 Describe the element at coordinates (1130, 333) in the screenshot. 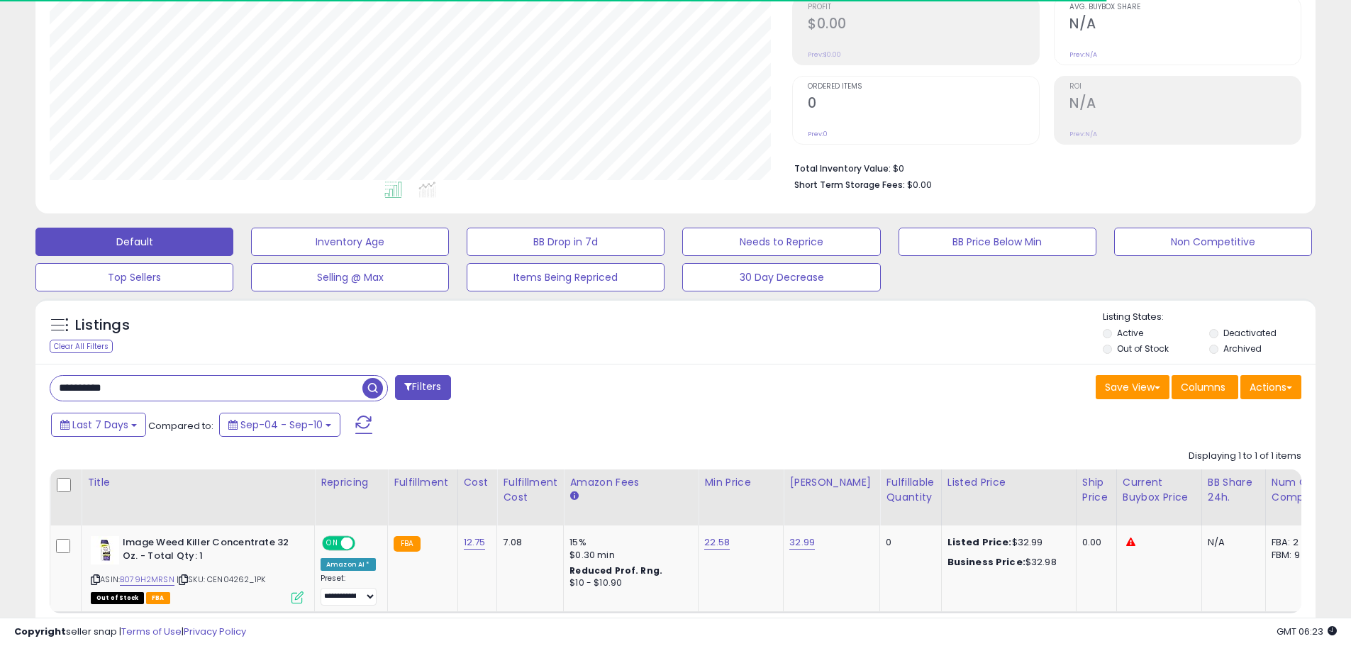

I see `label: Active` at that location.